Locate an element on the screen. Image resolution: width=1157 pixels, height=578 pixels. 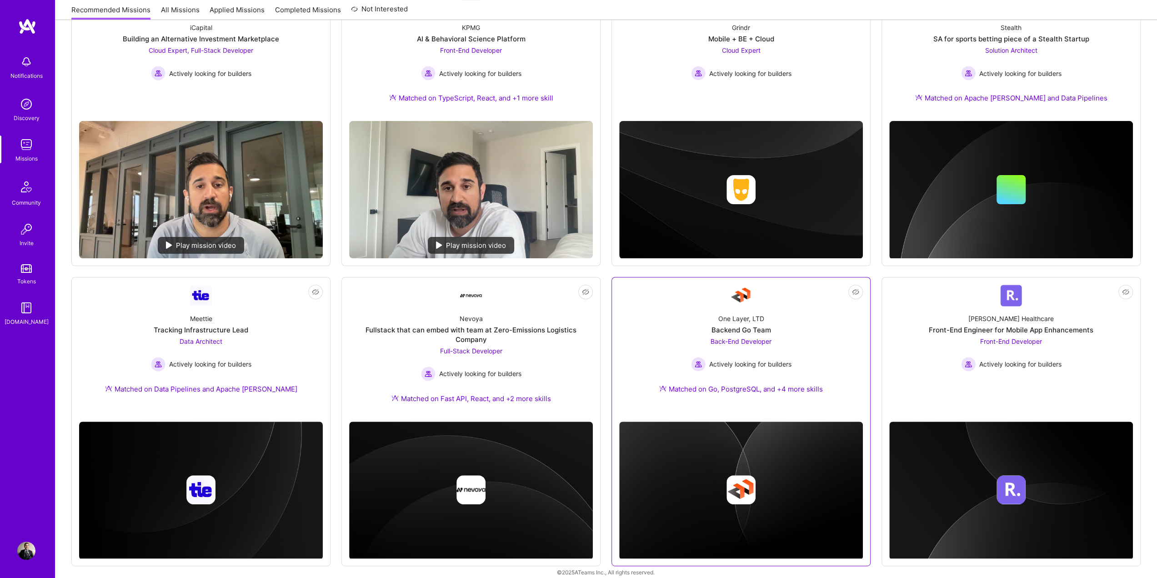
a: Company LogoNevoyaFullstack that can embed with team at Zero-Emissions Logistics CompanyFull-Stac... is located at coordinates (471, 349).